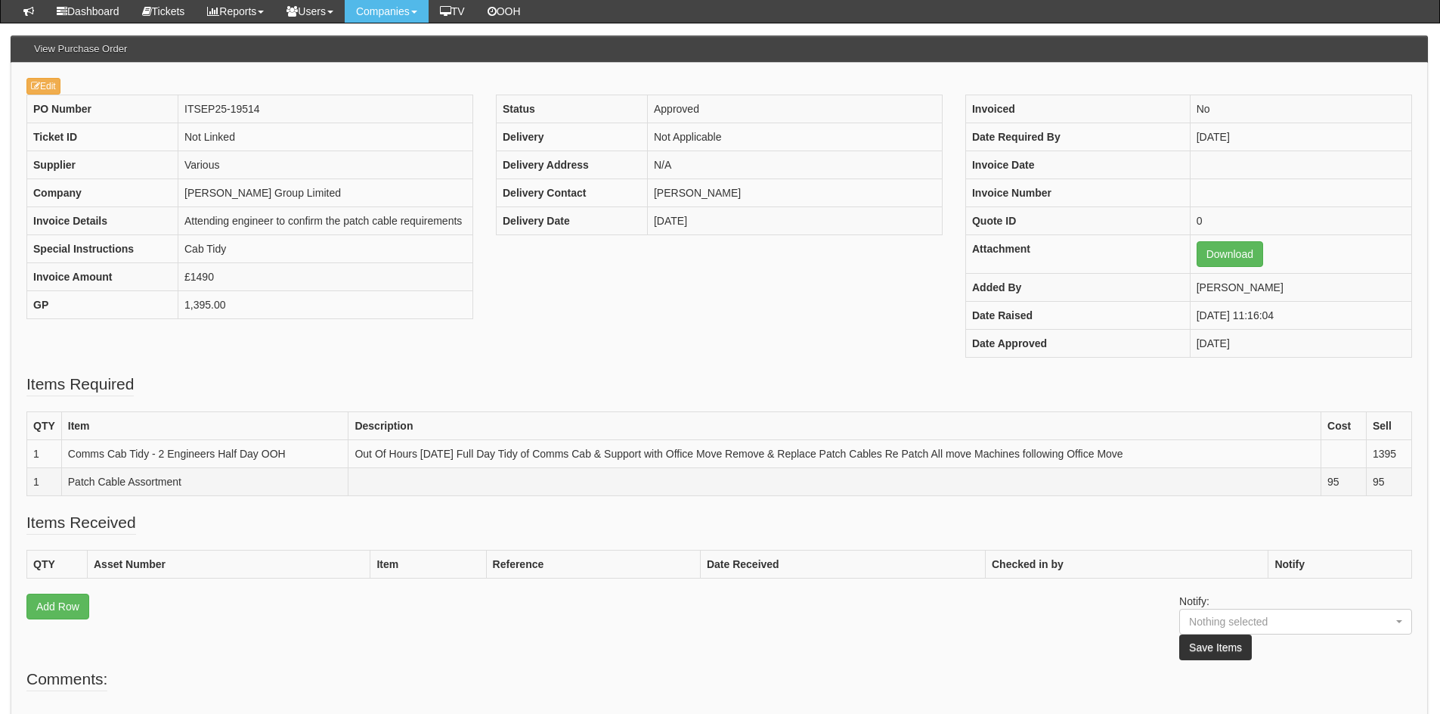 This screenshot has width=1440, height=714. Describe the element at coordinates (103, 137) in the screenshot. I see `th: Ticket ID` at that location.